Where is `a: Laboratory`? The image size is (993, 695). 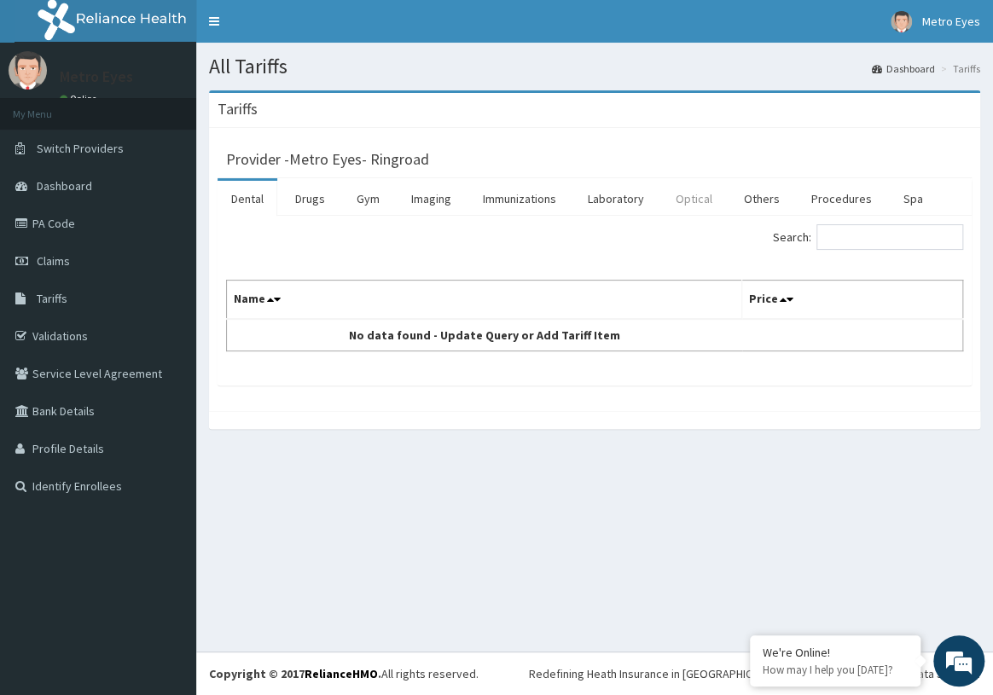
a: Laboratory is located at coordinates (616, 199).